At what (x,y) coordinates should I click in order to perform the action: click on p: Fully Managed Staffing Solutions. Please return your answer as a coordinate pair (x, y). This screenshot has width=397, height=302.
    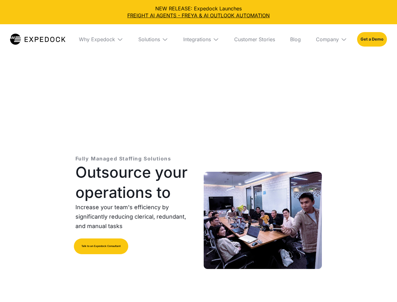
    Looking at the image, I should click on (123, 158).